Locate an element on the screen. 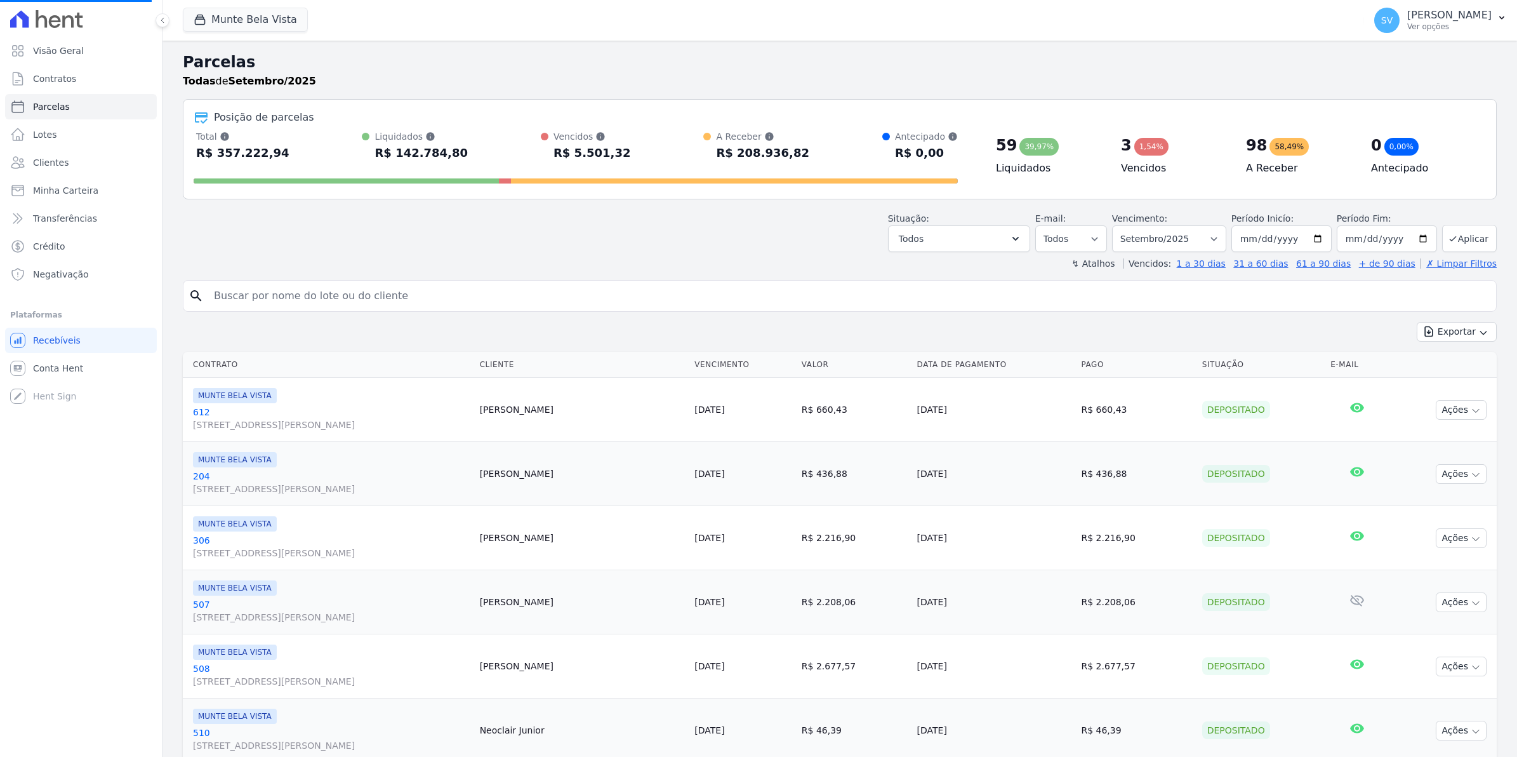 The width and height of the screenshot is (1517, 757). div: R$ 208.936,82 is located at coordinates (762, 153).